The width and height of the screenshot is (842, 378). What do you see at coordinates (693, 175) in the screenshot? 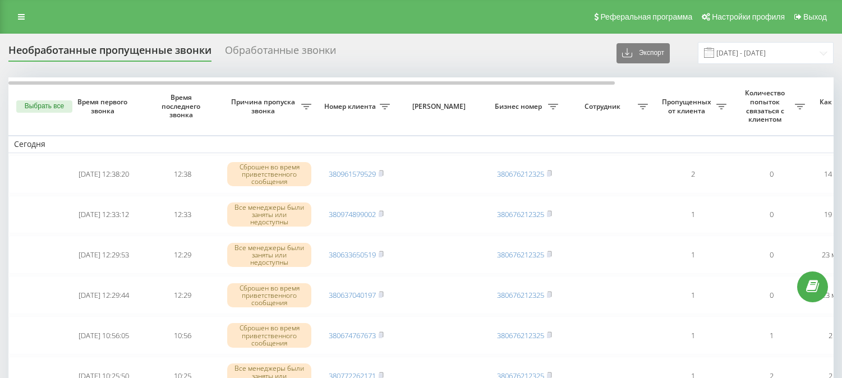
I see `td: 2` at bounding box center [693, 175].